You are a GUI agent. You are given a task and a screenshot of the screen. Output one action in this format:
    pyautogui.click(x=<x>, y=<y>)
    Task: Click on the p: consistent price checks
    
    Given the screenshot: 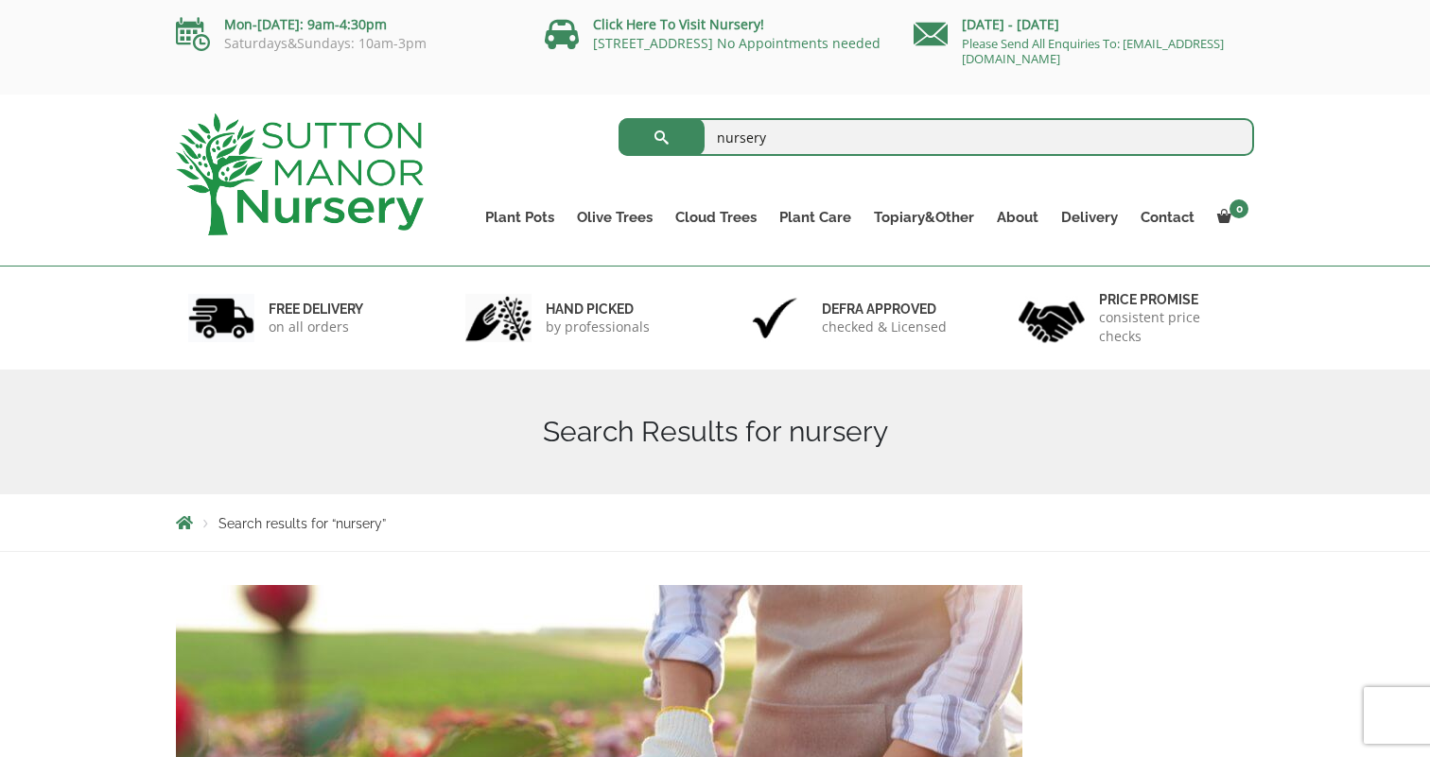 What is the action you would take?
    pyautogui.click(x=1171, y=327)
    